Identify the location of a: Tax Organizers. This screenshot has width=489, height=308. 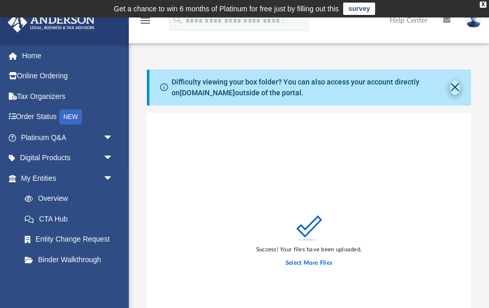
(68, 96).